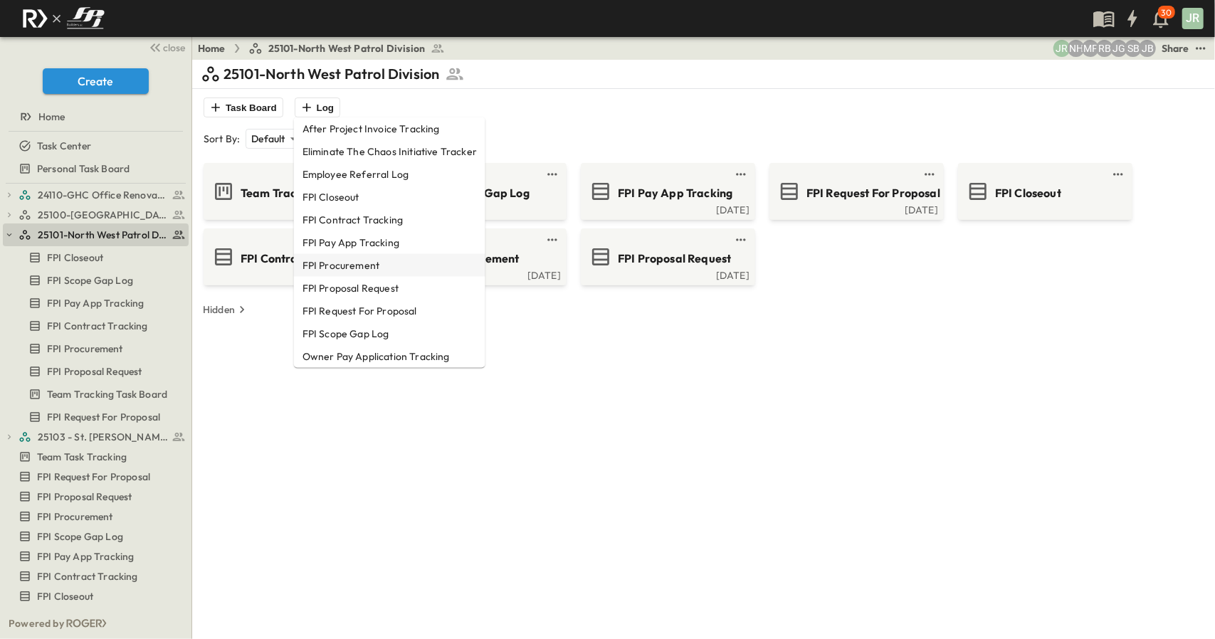 This screenshot has height=639, width=1215. I want to click on div: Regina Barnett (rbarnett@fpibuilders.com), so click(1105, 48).